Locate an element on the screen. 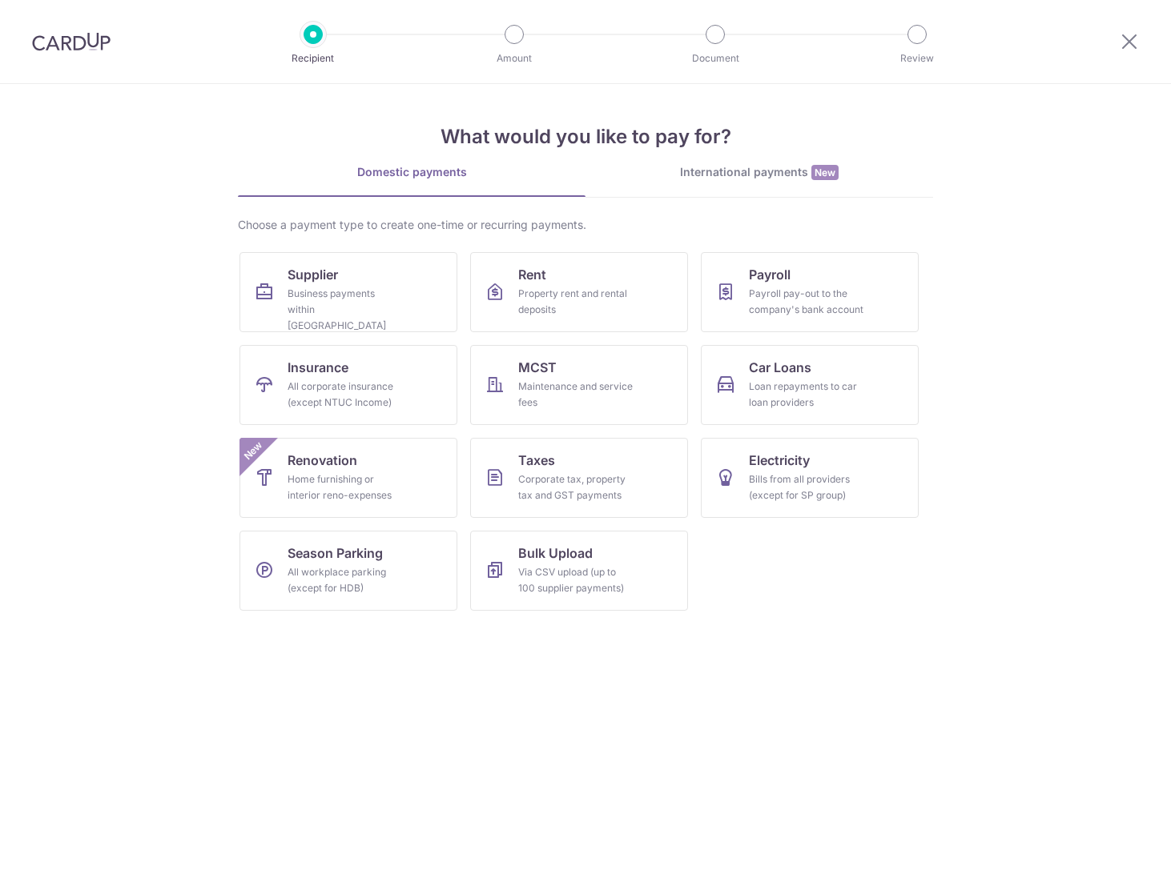  a: Bulk UploadVia CSV upload (up to 100 supplier payments) is located at coordinates (579, 571).